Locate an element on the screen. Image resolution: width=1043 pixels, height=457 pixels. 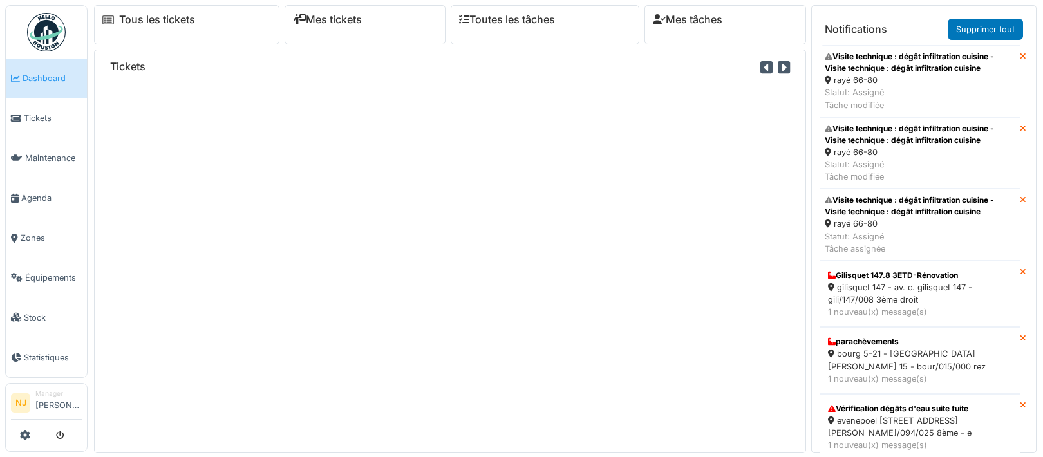
a: Agenda is located at coordinates (46, 198).